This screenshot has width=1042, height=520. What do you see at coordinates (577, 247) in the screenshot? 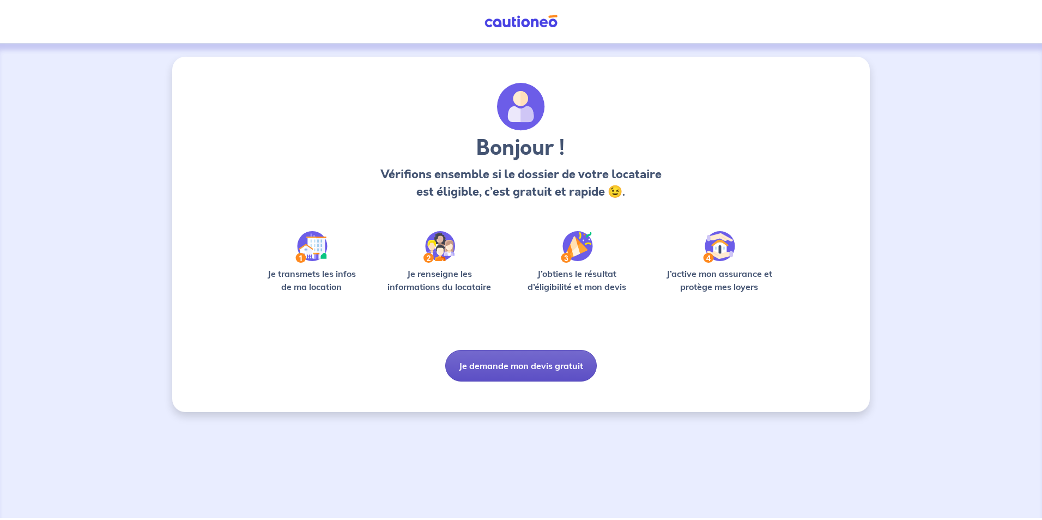
I see `img: /static/f3e743aab9439237c3e2196e4328bba9/Step-3.svg` at bounding box center [577, 247].